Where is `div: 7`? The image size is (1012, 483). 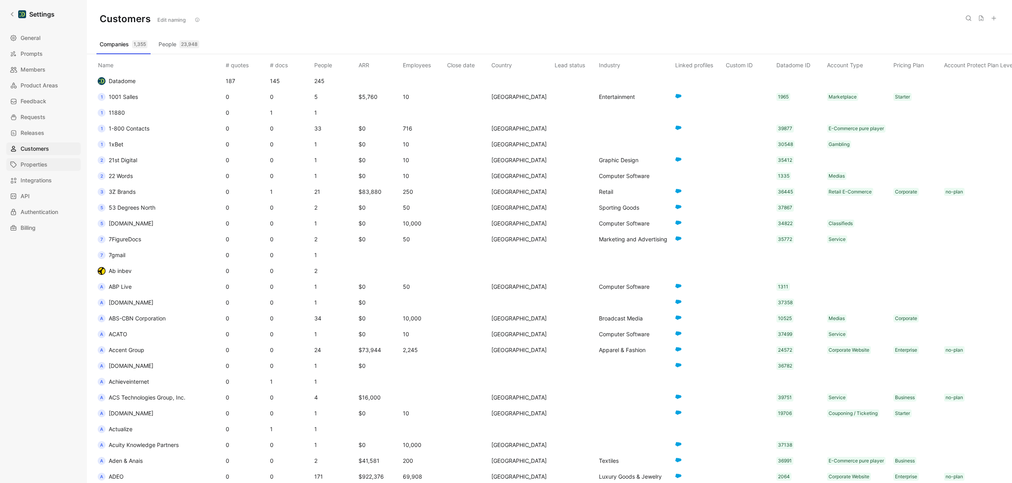
div: 7 is located at coordinates (102, 255).